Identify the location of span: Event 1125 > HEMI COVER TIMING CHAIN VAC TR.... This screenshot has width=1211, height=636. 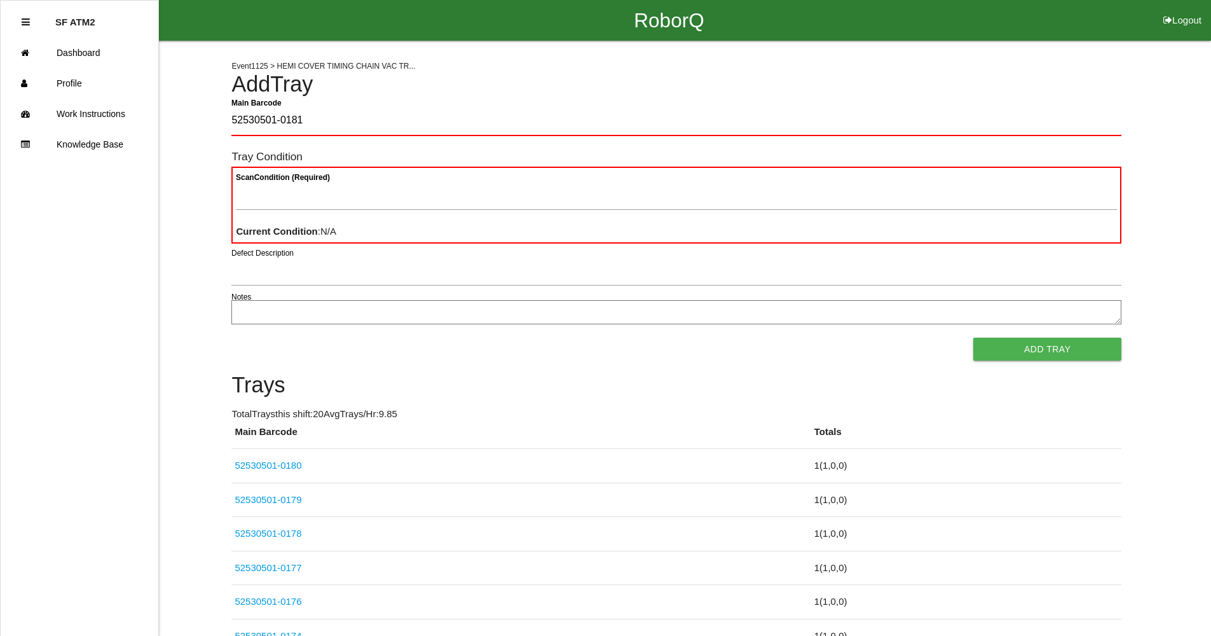
(323, 66).